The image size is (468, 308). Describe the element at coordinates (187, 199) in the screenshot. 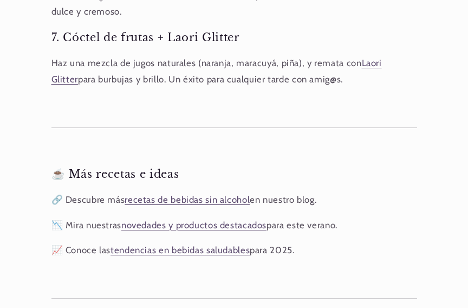

I see `span: recetas de bebidas sin alcohol` at that location.